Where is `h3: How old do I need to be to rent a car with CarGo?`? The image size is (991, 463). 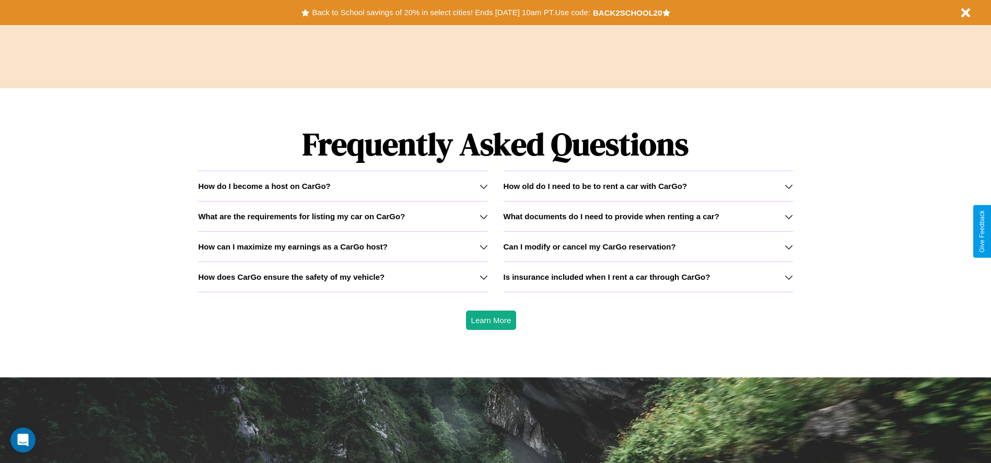
h3: How old do I need to be to rent a car with CarGo? is located at coordinates (595, 186).